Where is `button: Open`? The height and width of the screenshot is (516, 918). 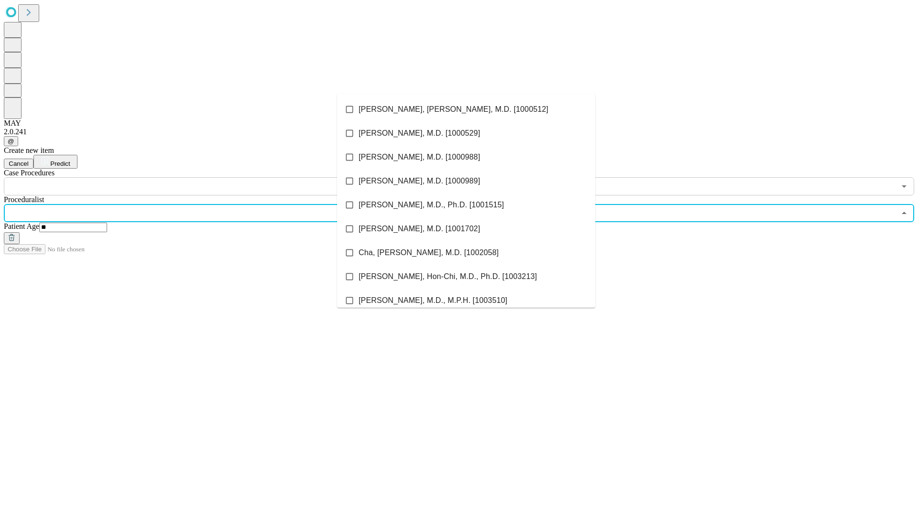 button: Open is located at coordinates (904, 186).